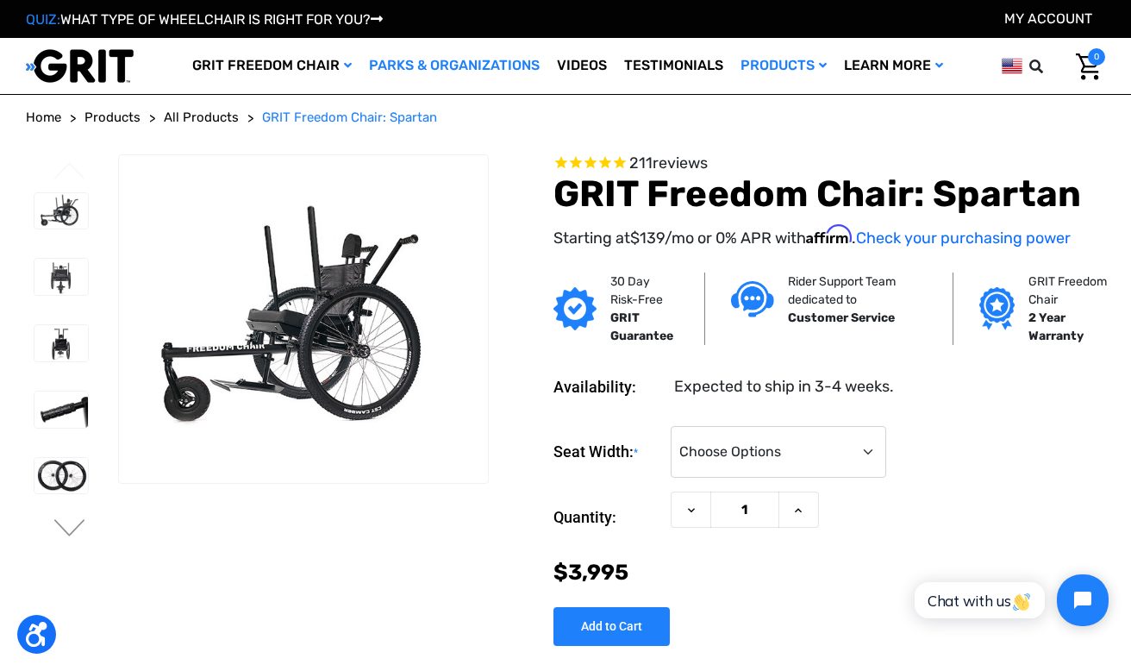 Image resolution: width=1131 pixels, height=671 pixels. What do you see at coordinates (829, 237) in the screenshot?
I see `p: Starting at /mo or 0% APR with .` at bounding box center [829, 237].